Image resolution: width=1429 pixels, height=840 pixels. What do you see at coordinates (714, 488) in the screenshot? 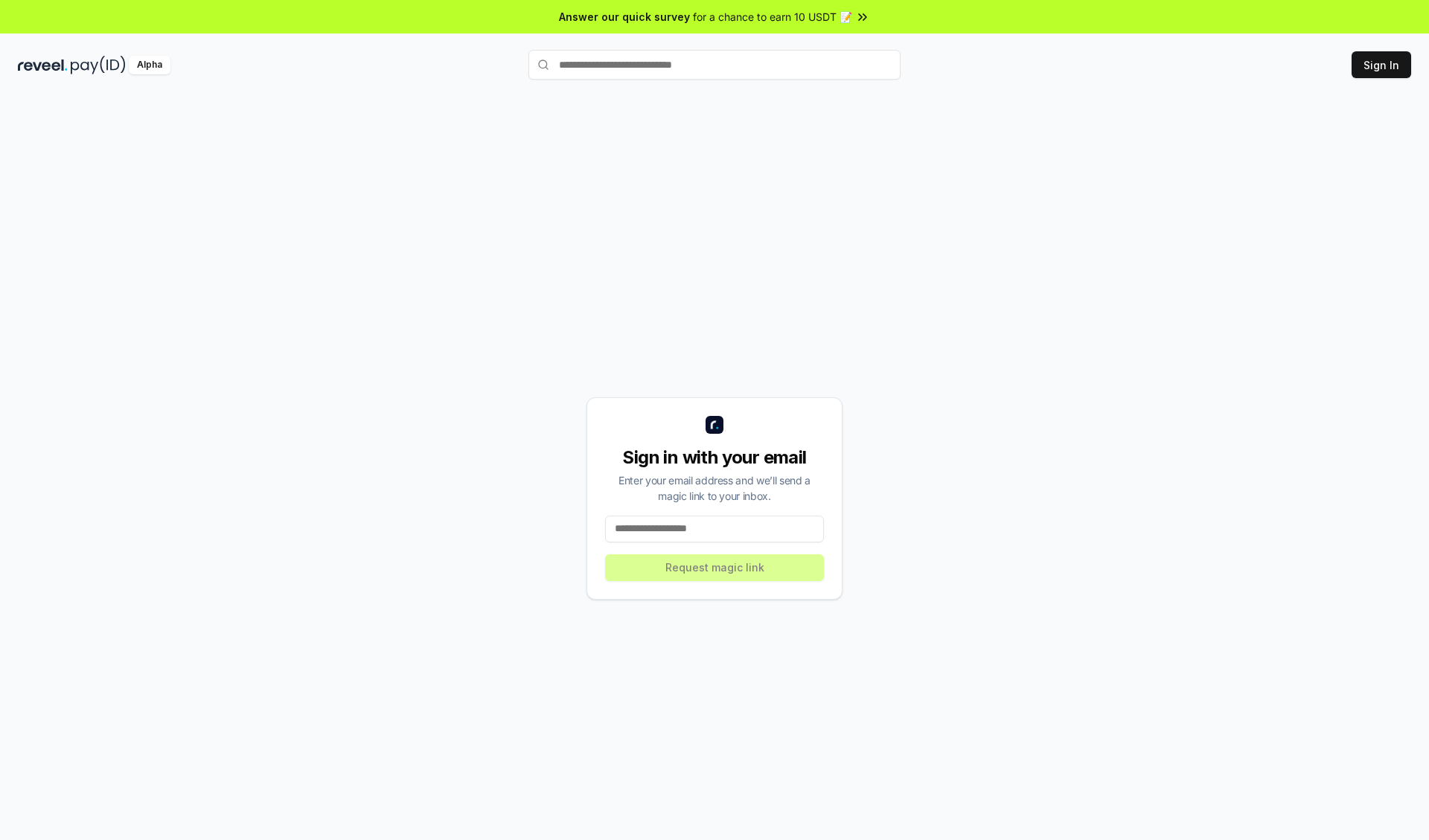
I see `div: Enter your email address and we’ll send a magic link to your inbox.` at bounding box center [714, 488].